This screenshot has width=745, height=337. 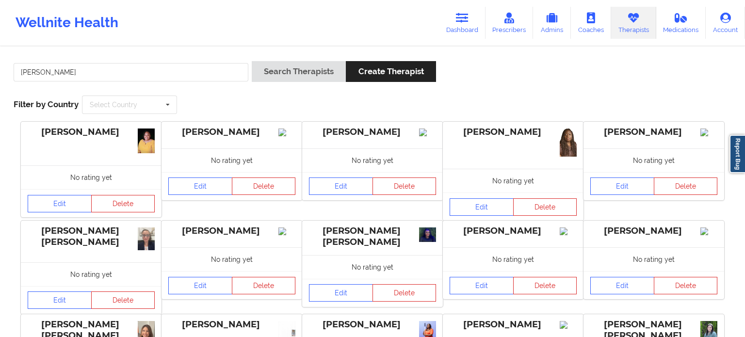 What do you see at coordinates (681, 23) in the screenshot?
I see `a: Medications` at bounding box center [681, 23].